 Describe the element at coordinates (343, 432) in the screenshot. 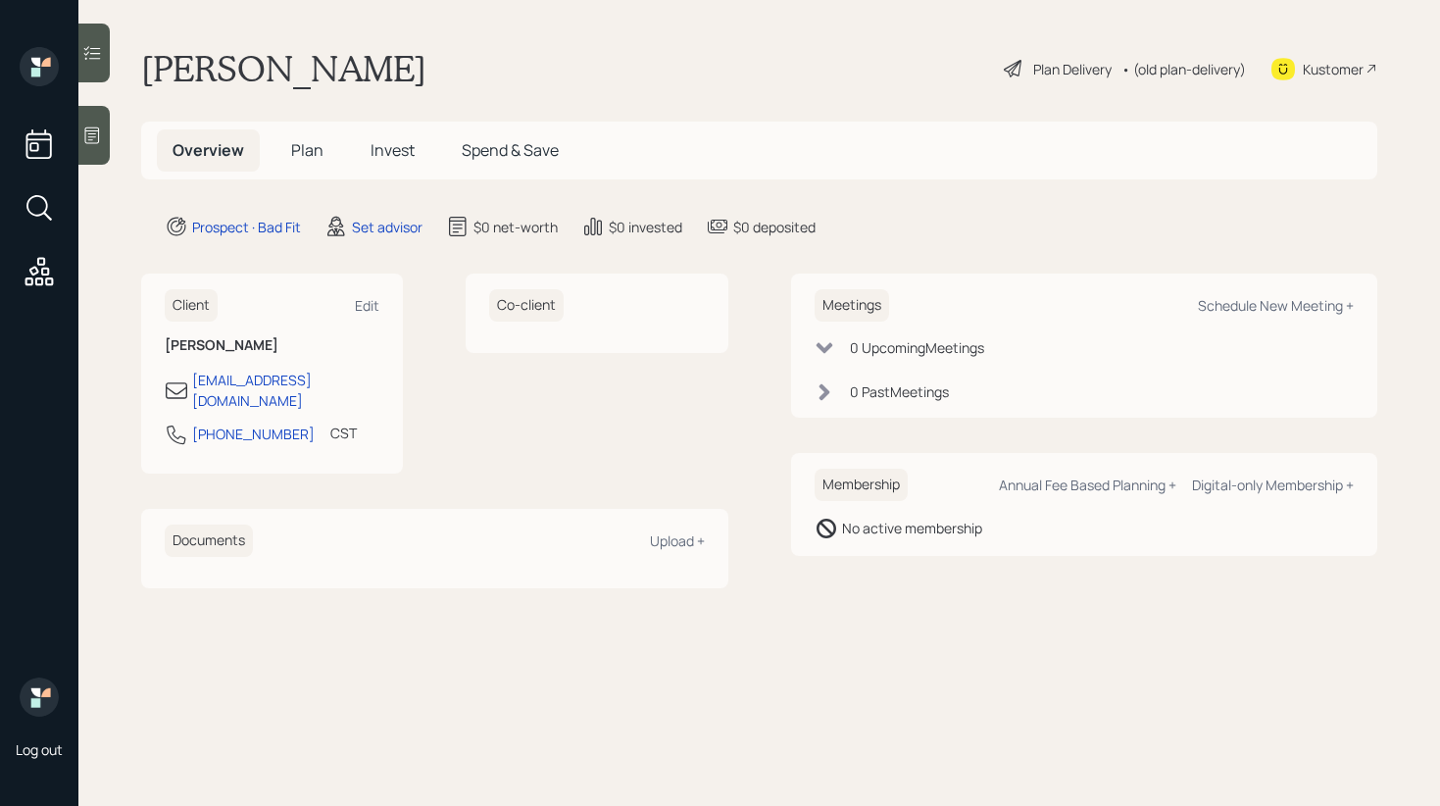

I see `div: CST` at that location.